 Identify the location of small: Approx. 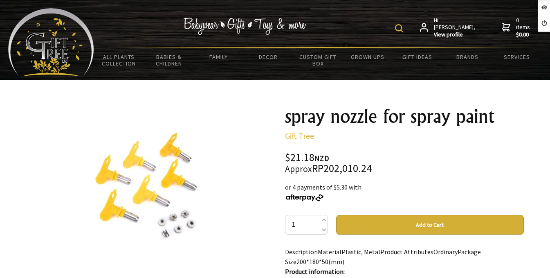
(299, 169).